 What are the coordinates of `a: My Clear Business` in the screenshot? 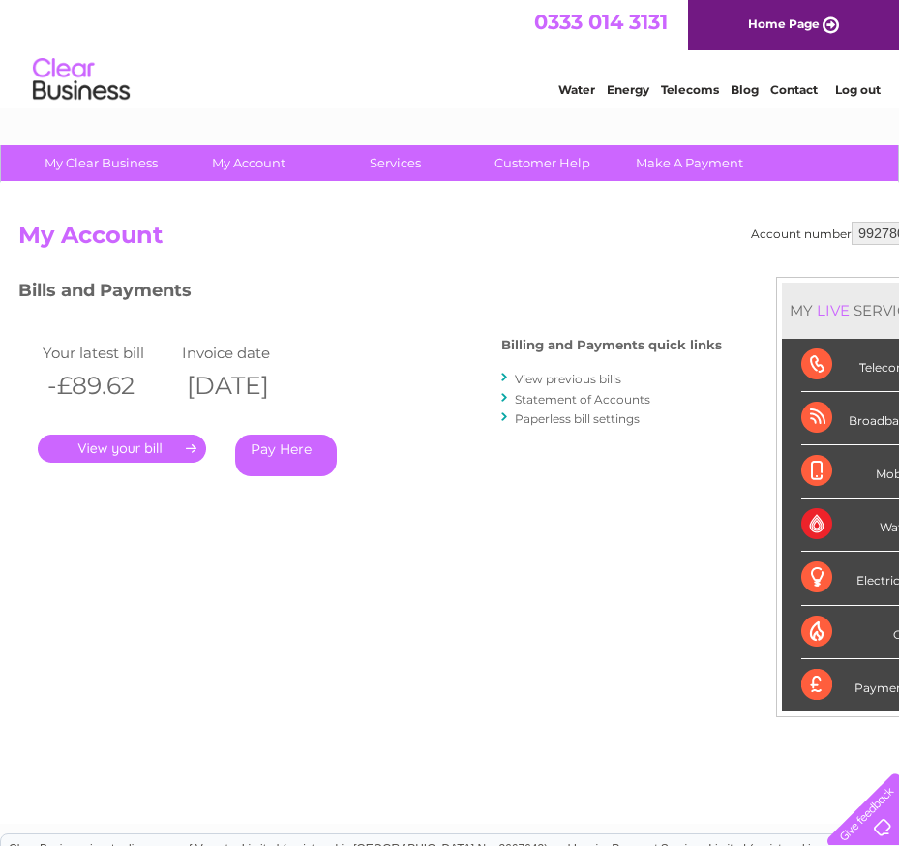 It's located at (101, 163).